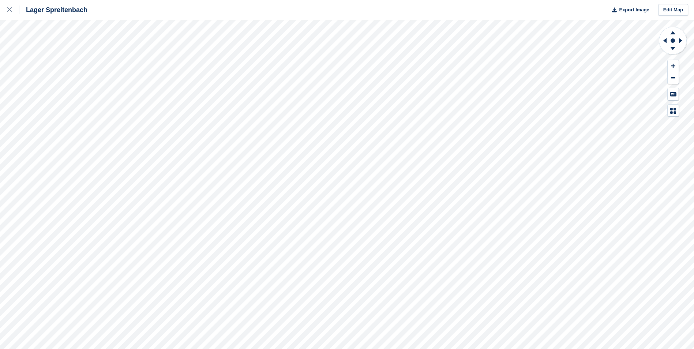 The image size is (694, 349). Describe the element at coordinates (673, 10) in the screenshot. I see `a: Edit Map` at that location.